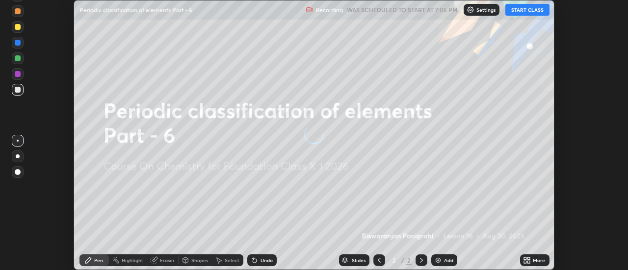 This screenshot has height=270, width=628. I want to click on img: class-settings-icons, so click(470, 10).